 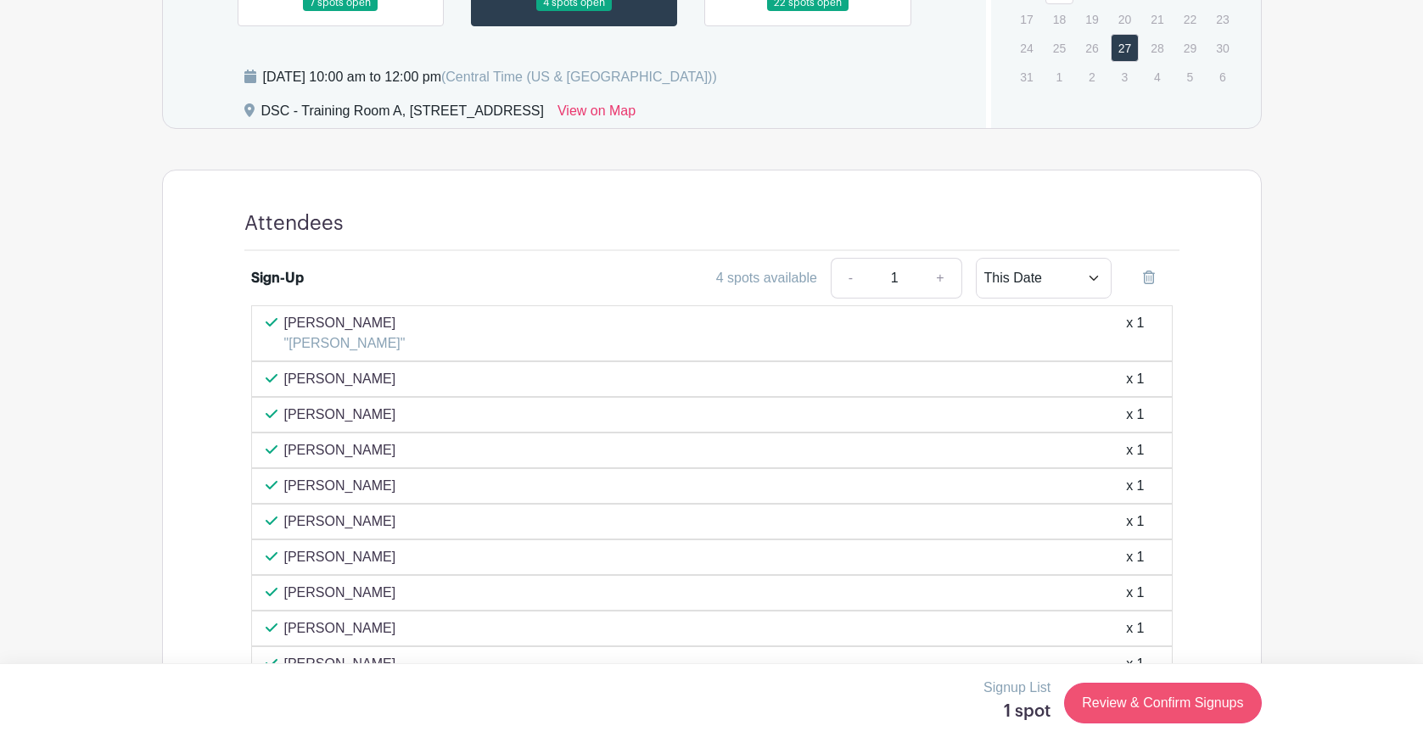 What do you see at coordinates (1016, 688) in the screenshot?
I see `p: Signup List` at bounding box center [1016, 688].